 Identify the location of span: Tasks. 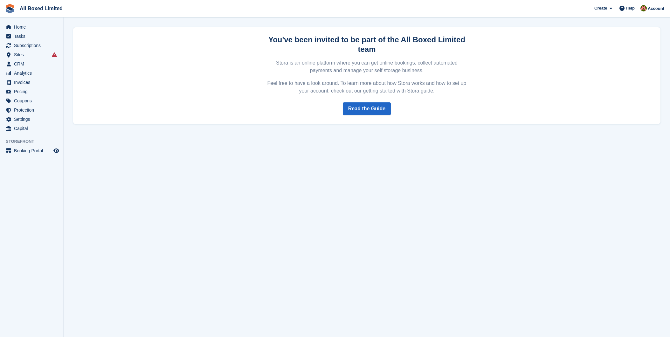
(33, 36).